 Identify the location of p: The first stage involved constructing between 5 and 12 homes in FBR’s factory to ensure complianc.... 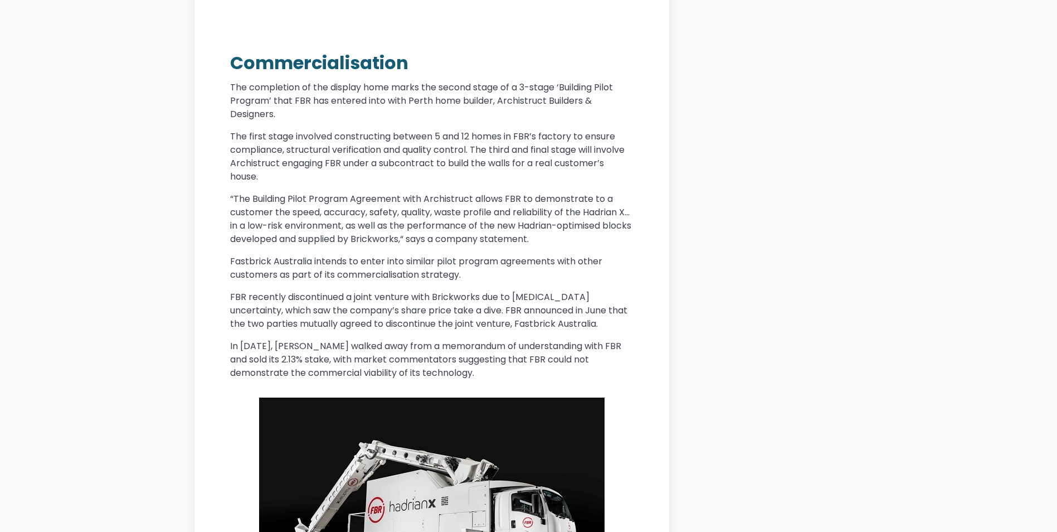
(432, 157).